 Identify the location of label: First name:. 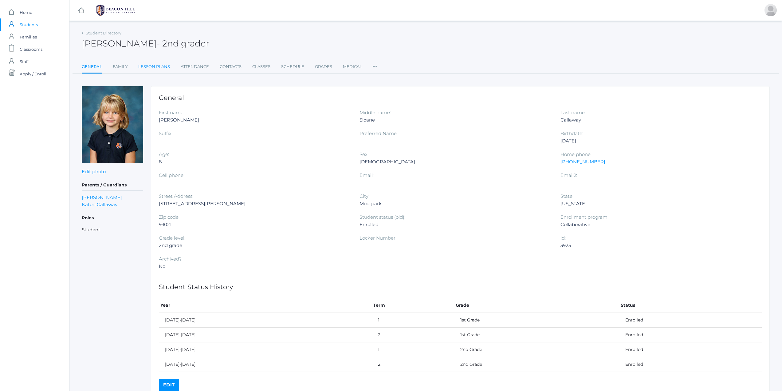
(172, 112).